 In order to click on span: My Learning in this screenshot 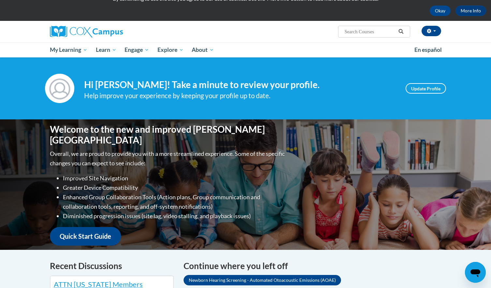, I will do `click(68, 50)`.